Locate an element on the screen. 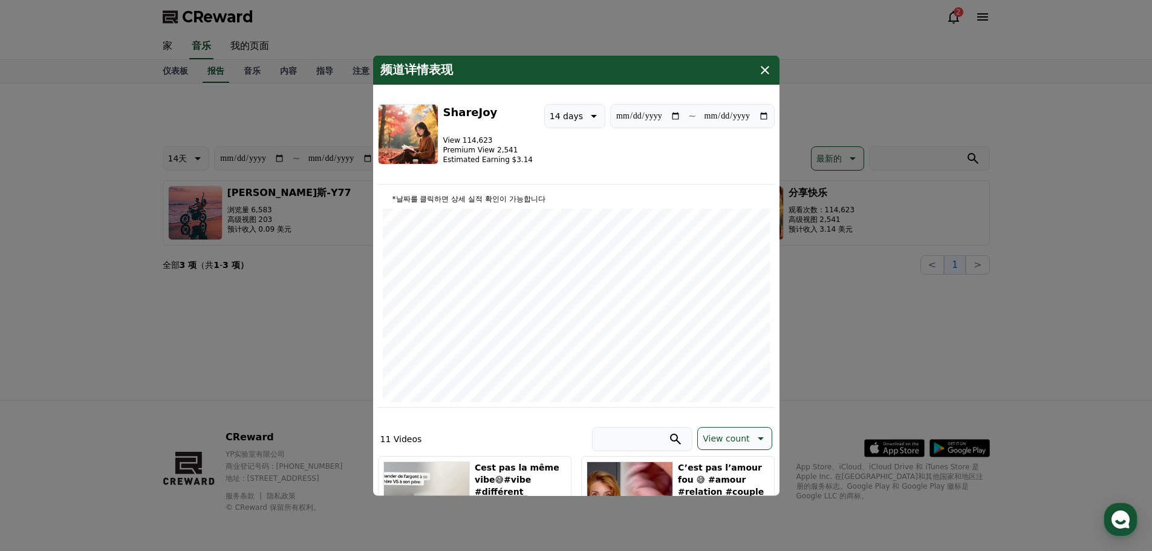 Image resolution: width=1152 pixels, height=551 pixels. img: ShareJoy is located at coordinates (408, 134).